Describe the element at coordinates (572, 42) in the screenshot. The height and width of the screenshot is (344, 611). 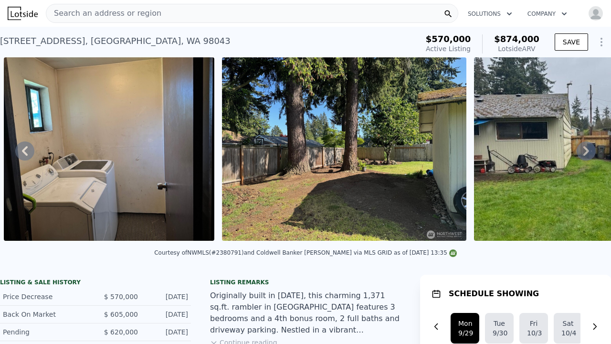
I see `button: SAVE` at that location.